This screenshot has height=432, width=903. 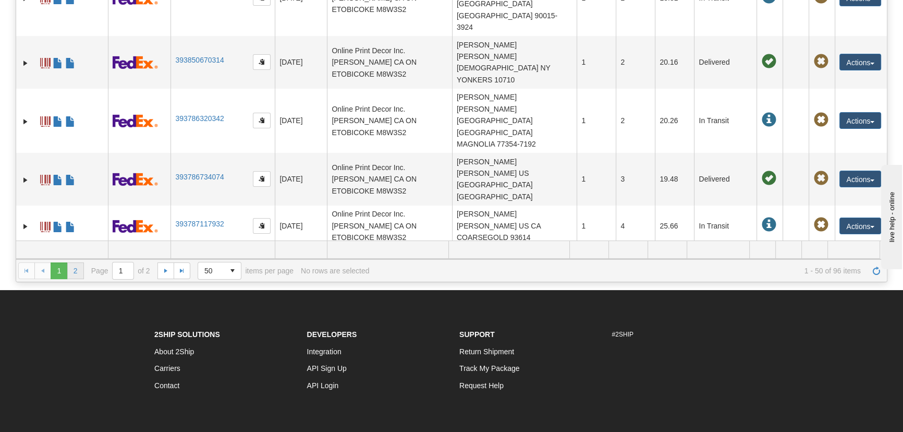 What do you see at coordinates (76, 270) in the screenshot?
I see `a: 2` at bounding box center [76, 270].